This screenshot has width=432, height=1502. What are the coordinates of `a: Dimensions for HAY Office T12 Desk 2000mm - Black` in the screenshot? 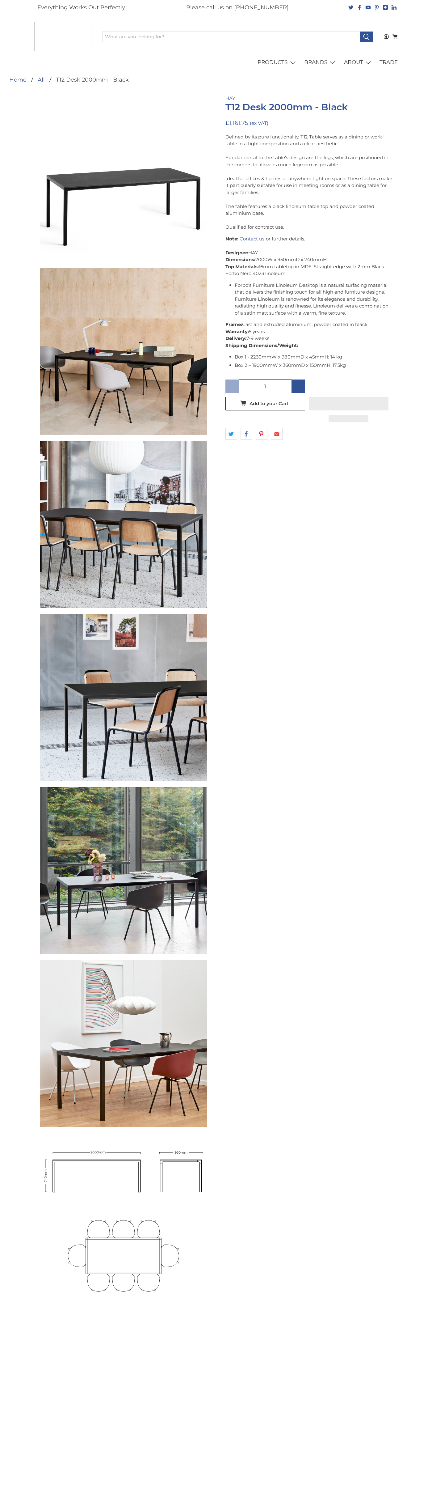 It's located at (124, 1216).